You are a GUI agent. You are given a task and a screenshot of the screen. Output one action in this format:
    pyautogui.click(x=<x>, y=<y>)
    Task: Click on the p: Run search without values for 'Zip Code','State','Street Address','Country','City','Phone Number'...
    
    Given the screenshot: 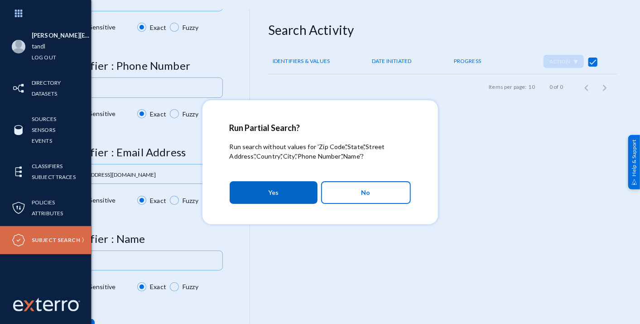 What is the action you would take?
    pyautogui.click(x=320, y=151)
    